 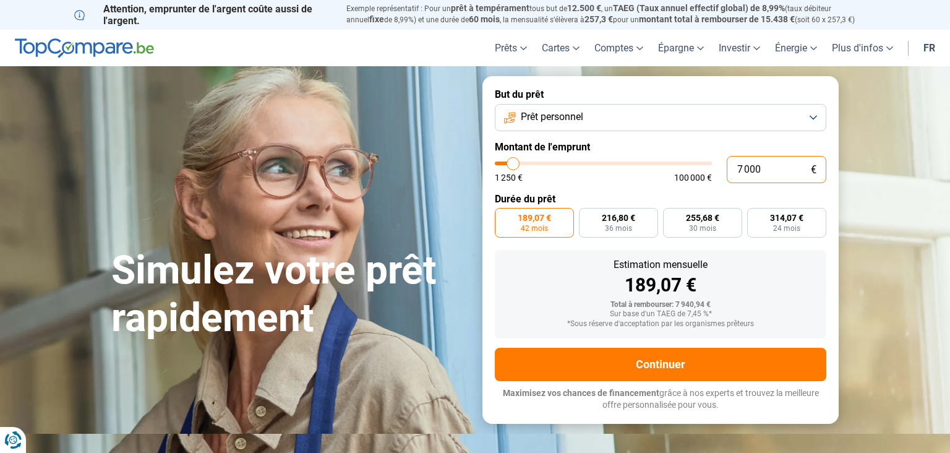 I want to click on a: Plus d'infos, so click(x=862, y=48).